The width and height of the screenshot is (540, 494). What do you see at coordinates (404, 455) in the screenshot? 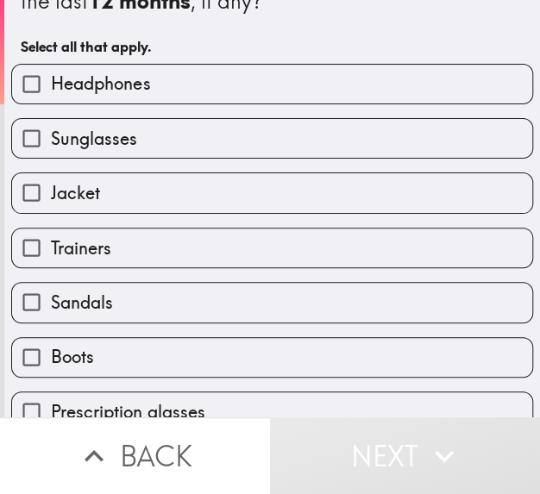
I see `button: Next` at bounding box center [404, 455].